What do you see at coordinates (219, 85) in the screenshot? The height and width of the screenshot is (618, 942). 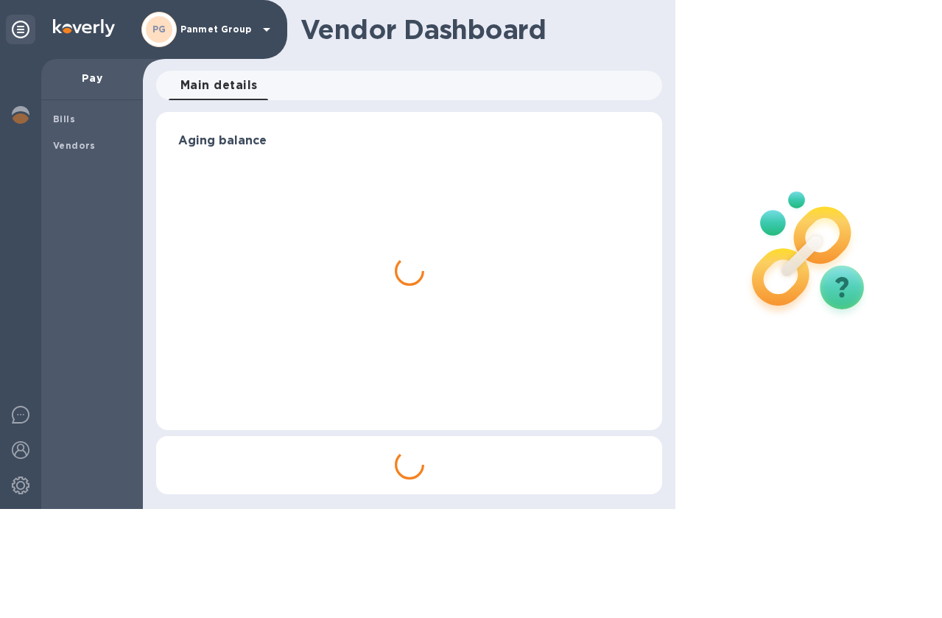 I see `span: Main details` at bounding box center [219, 85].